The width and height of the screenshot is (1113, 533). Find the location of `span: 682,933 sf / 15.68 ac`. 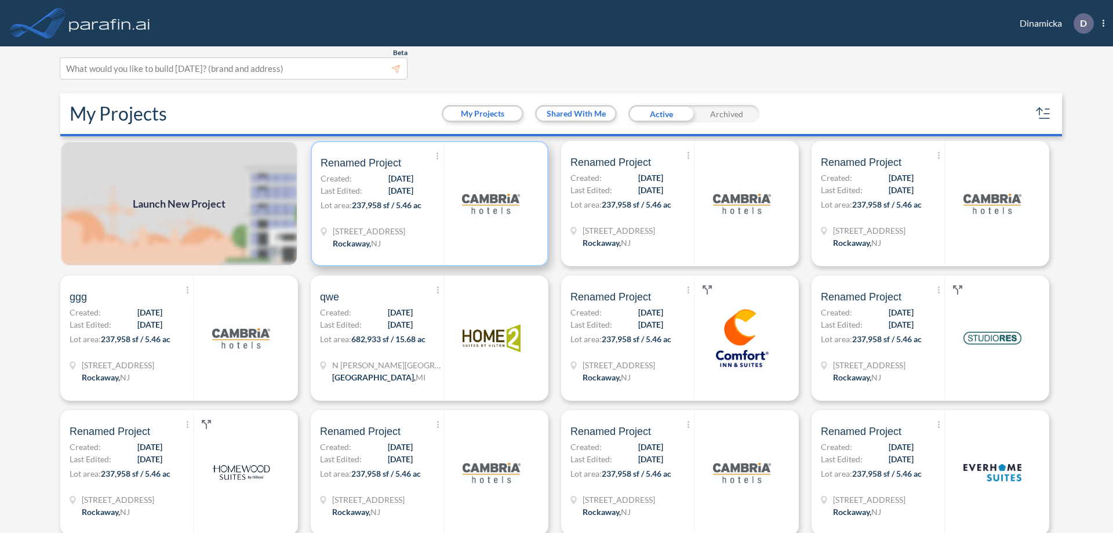

span: 682,933 sf / 15.68 ac is located at coordinates (388, 339).